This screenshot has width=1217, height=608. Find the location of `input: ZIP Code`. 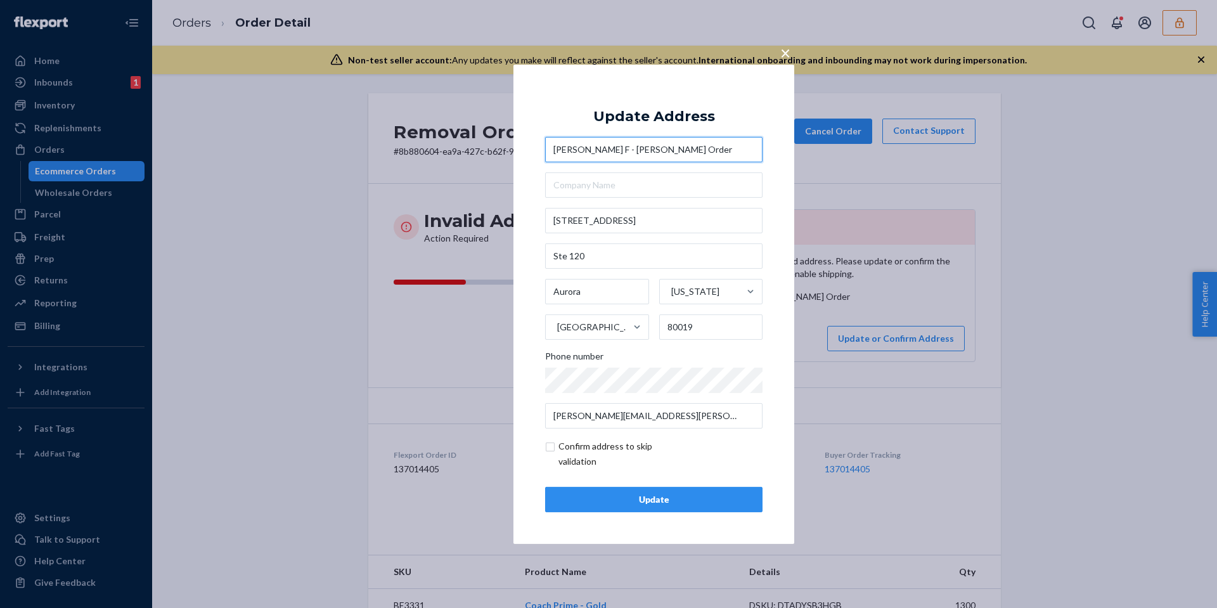

input: ZIP Code is located at coordinates (711, 327).